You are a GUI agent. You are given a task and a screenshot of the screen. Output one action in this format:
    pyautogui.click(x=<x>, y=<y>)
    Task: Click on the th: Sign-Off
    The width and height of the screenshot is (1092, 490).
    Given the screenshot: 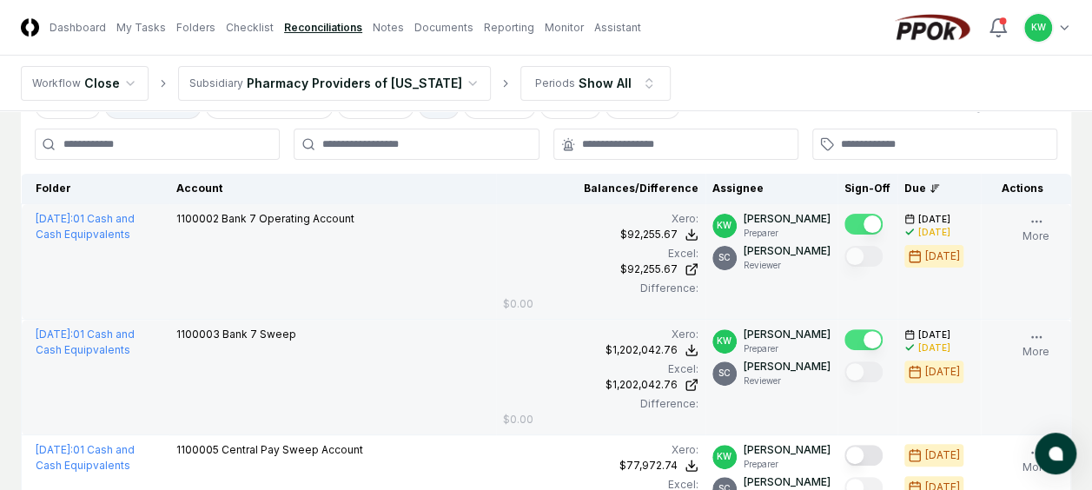 What is the action you would take?
    pyautogui.click(x=867, y=188)
    